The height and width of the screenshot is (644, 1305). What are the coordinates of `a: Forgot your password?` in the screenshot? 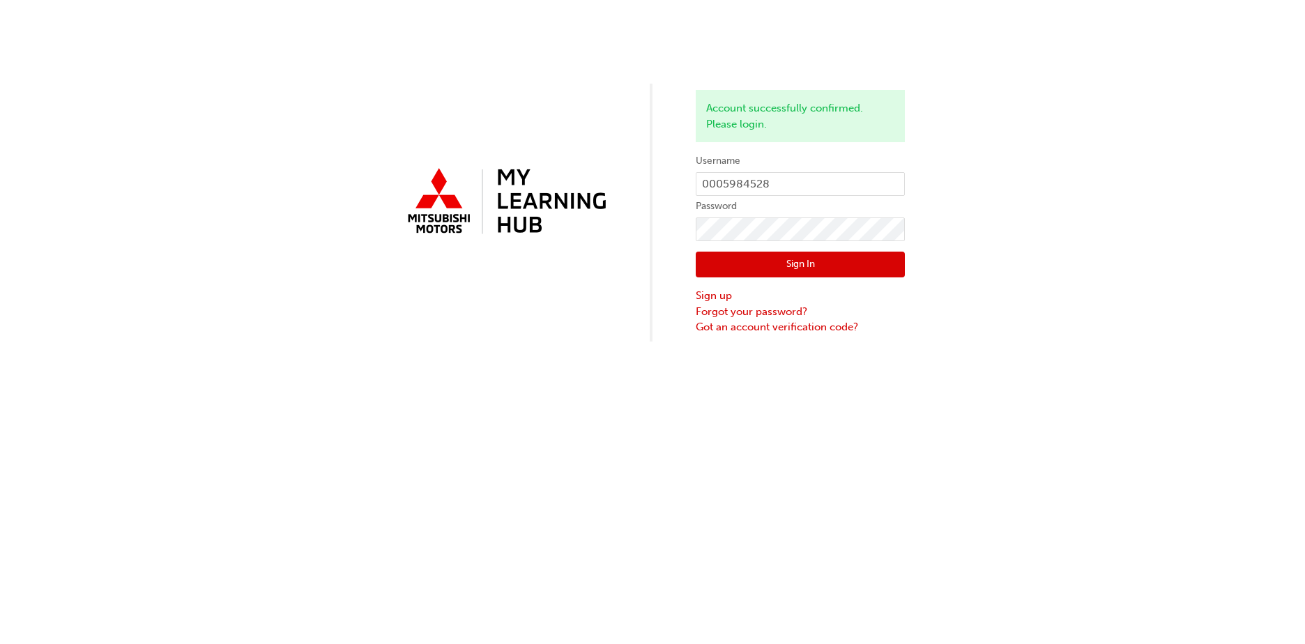 It's located at (800, 312).